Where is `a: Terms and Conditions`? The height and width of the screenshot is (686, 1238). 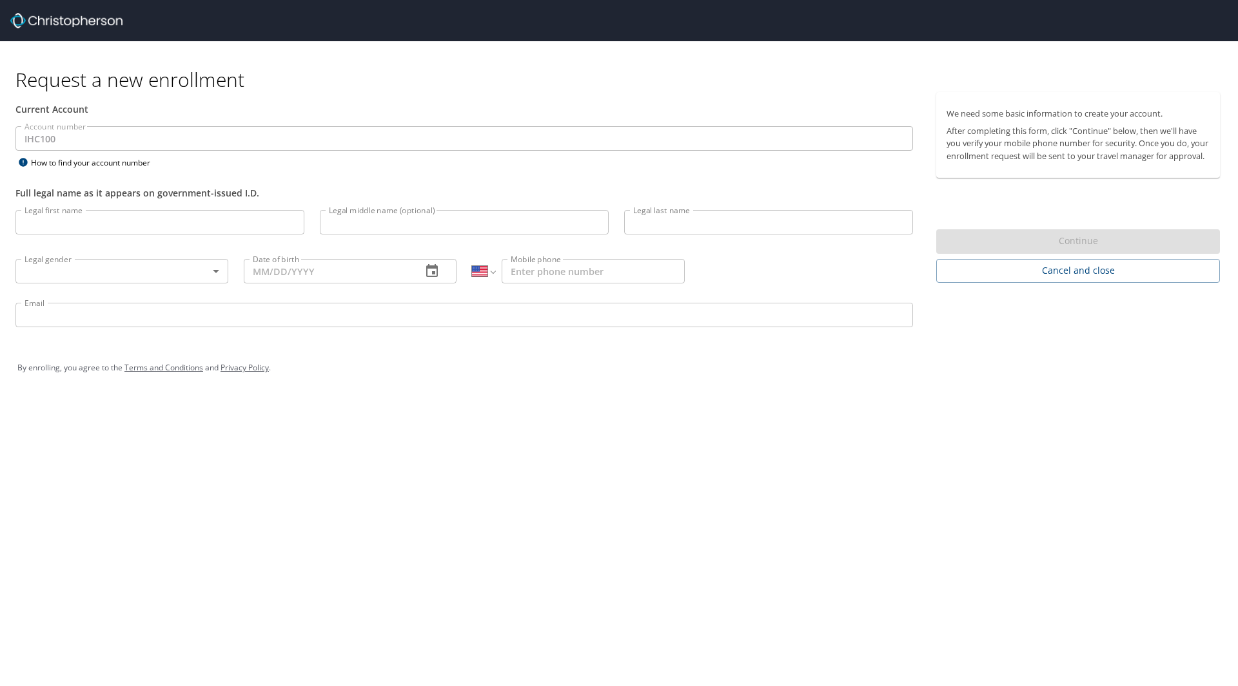
a: Terms and Conditions is located at coordinates (164, 367).